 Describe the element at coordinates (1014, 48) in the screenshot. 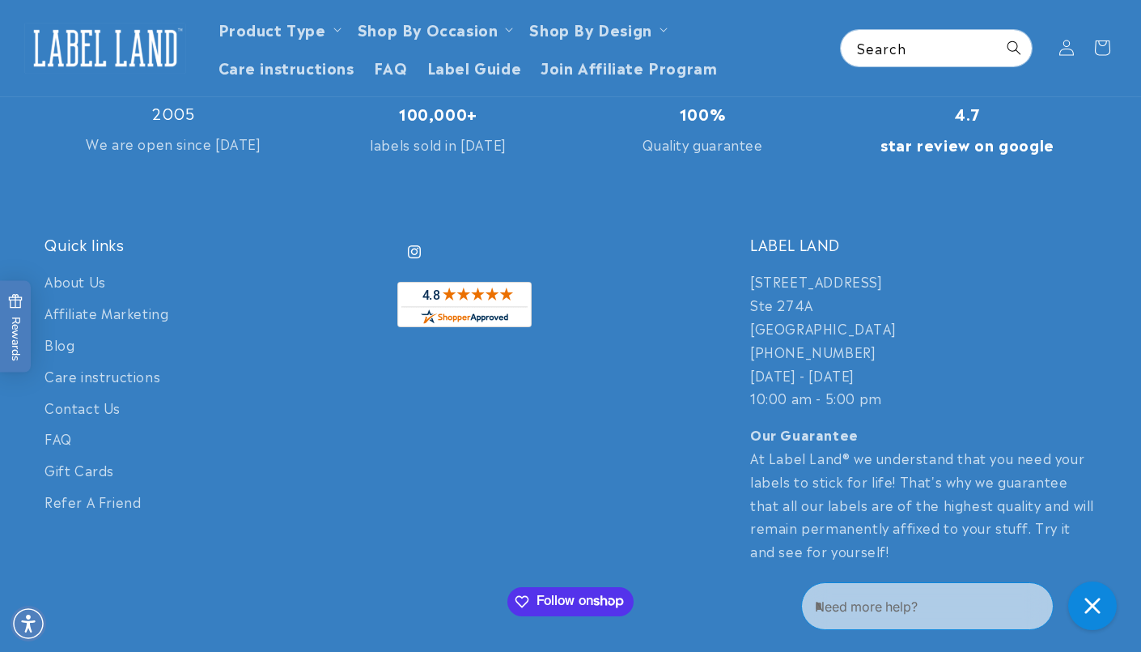

I see `button: Search` at that location.